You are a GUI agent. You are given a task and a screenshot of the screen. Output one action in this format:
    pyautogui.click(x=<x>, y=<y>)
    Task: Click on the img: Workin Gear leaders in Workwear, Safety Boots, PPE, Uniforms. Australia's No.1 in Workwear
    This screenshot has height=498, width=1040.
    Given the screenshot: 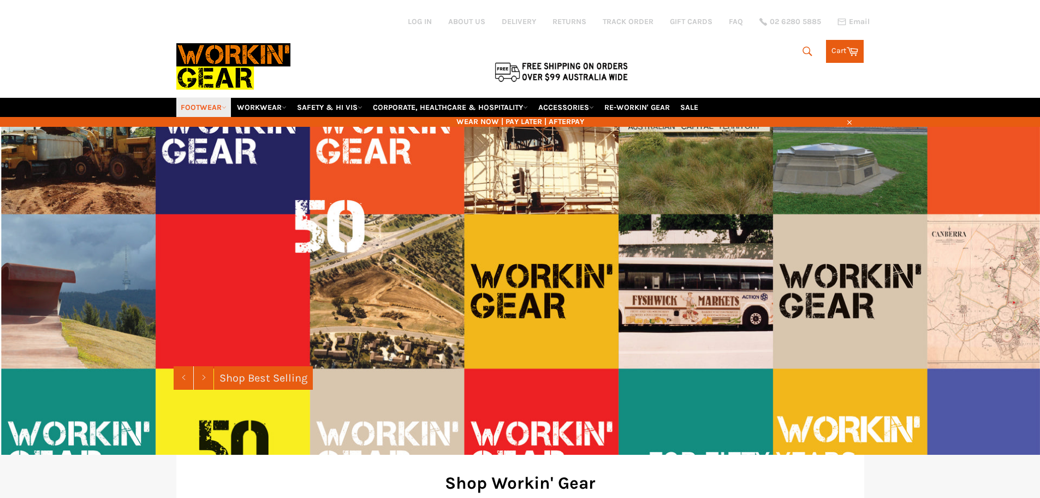 What is the action you would take?
    pyautogui.click(x=233, y=66)
    